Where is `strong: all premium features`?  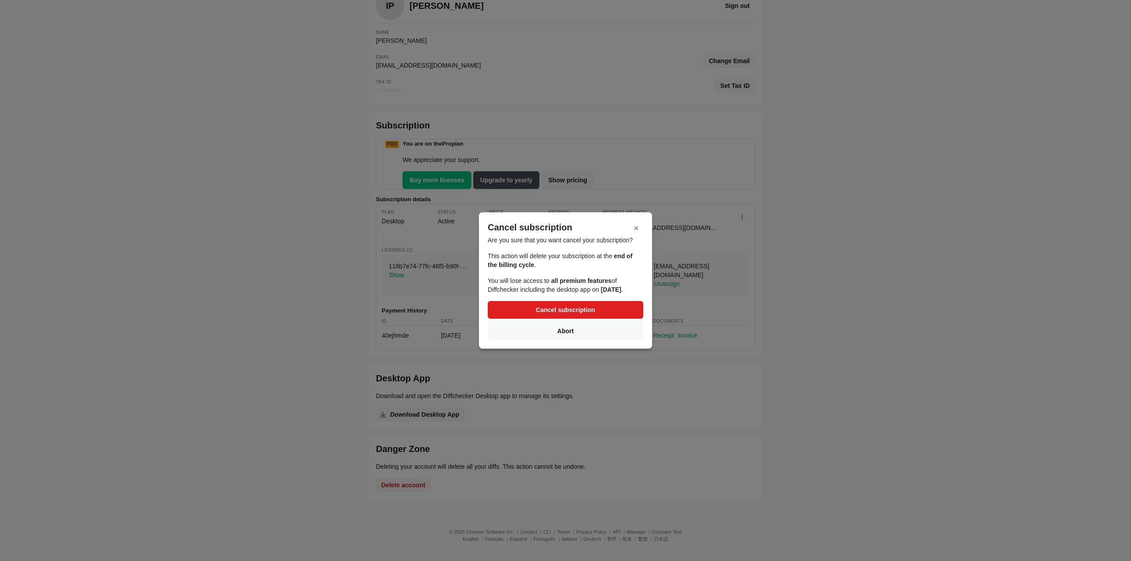
strong: all premium features is located at coordinates (581, 281).